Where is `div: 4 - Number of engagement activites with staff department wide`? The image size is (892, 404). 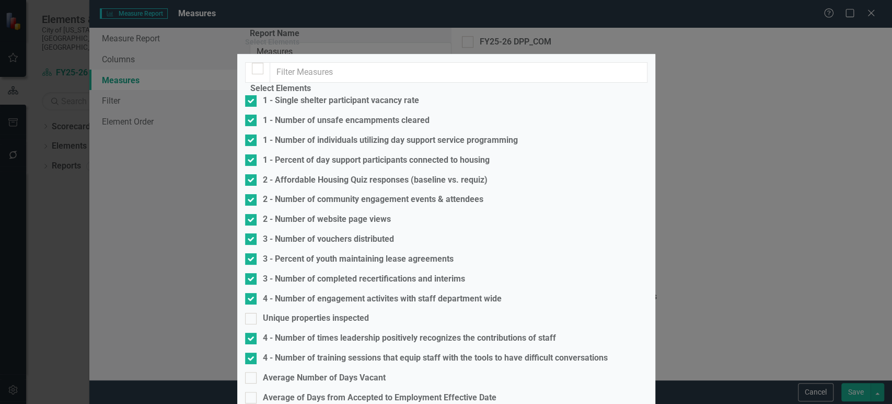 div: 4 - Number of engagement activites with staff department wide is located at coordinates (382, 298).